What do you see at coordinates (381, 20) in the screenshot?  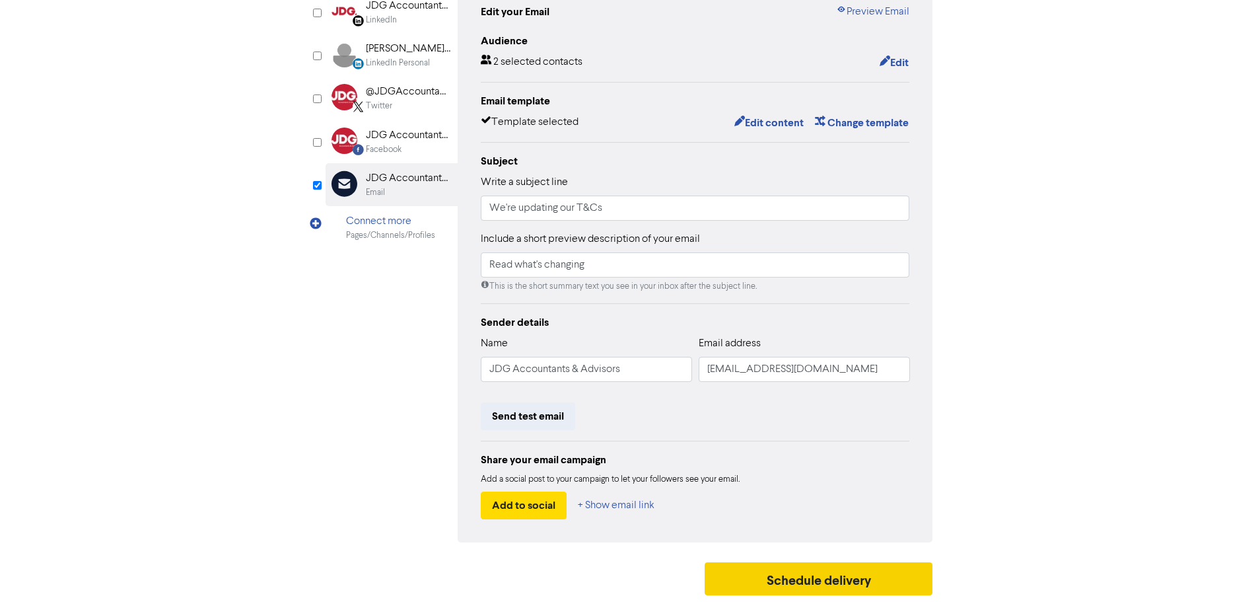 I see `div: LinkedIn` at bounding box center [381, 20].